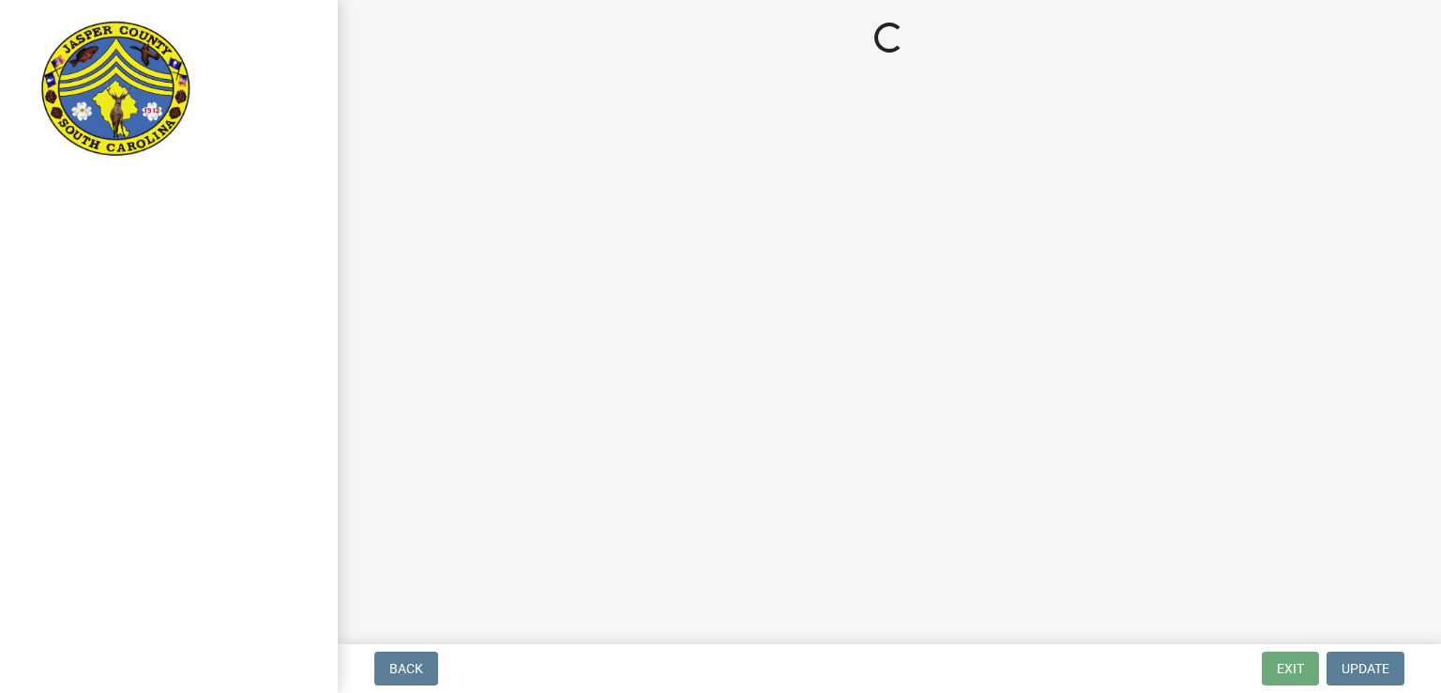 The height and width of the screenshot is (693, 1441). Describe the element at coordinates (1365, 668) in the screenshot. I see `button: Update` at that location.